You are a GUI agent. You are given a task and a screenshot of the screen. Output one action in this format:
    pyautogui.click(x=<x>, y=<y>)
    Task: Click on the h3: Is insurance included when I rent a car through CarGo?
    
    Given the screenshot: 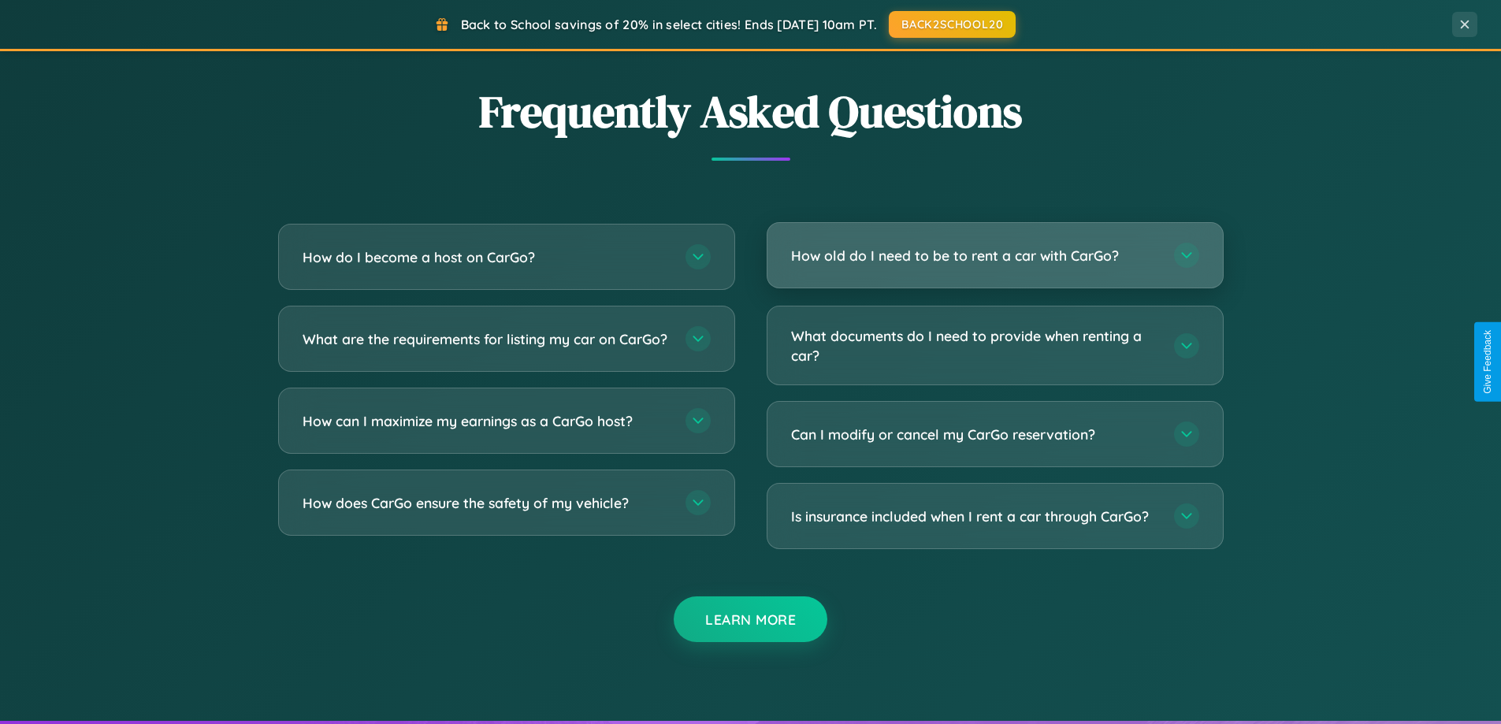 What is the action you would take?
    pyautogui.click(x=975, y=516)
    